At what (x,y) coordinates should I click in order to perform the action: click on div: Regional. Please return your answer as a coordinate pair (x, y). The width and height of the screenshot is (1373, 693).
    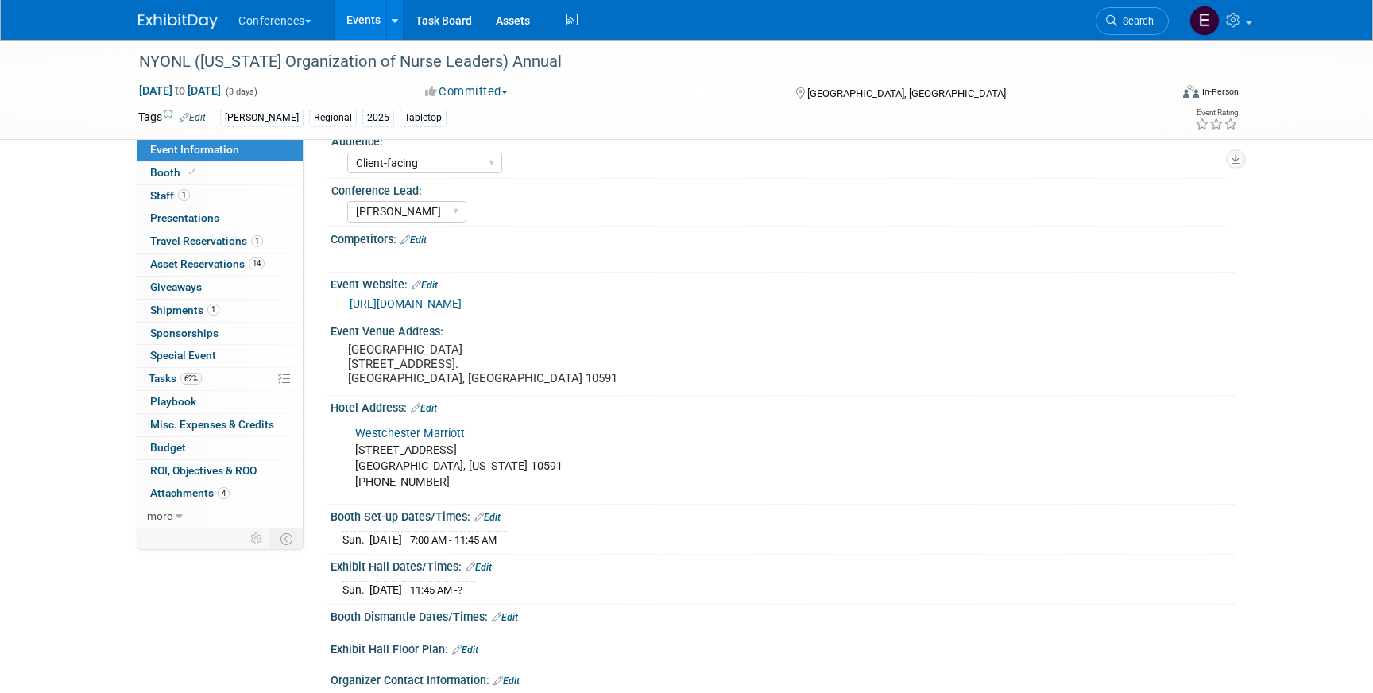
    Looking at the image, I should click on (333, 118).